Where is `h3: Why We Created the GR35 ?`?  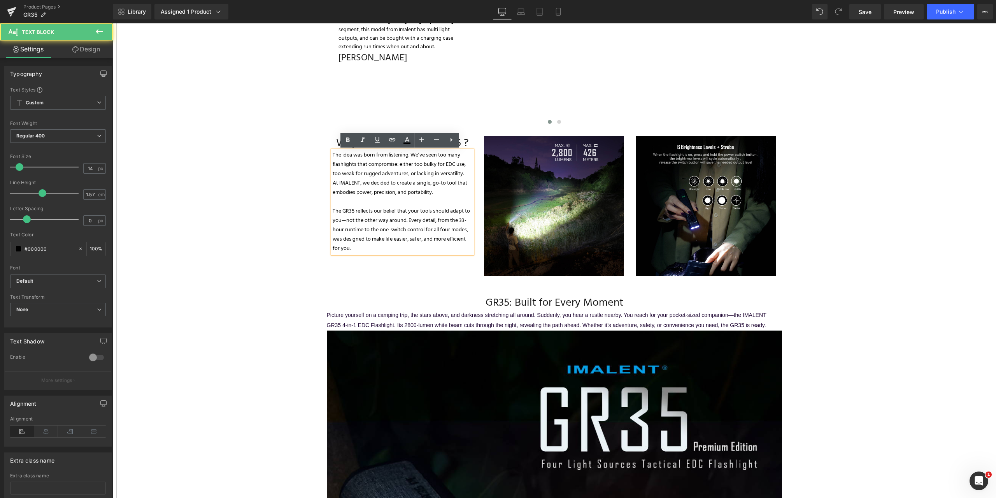 h3: Why We Created the GR35 ? is located at coordinates (290, 119).